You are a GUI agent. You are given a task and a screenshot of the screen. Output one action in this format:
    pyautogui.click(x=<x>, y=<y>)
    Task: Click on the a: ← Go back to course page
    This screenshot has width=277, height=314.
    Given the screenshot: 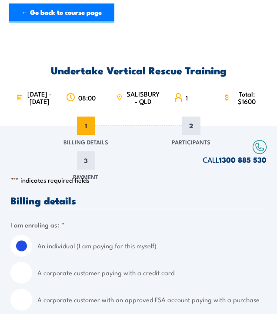 What is the action you would take?
    pyautogui.click(x=61, y=13)
    